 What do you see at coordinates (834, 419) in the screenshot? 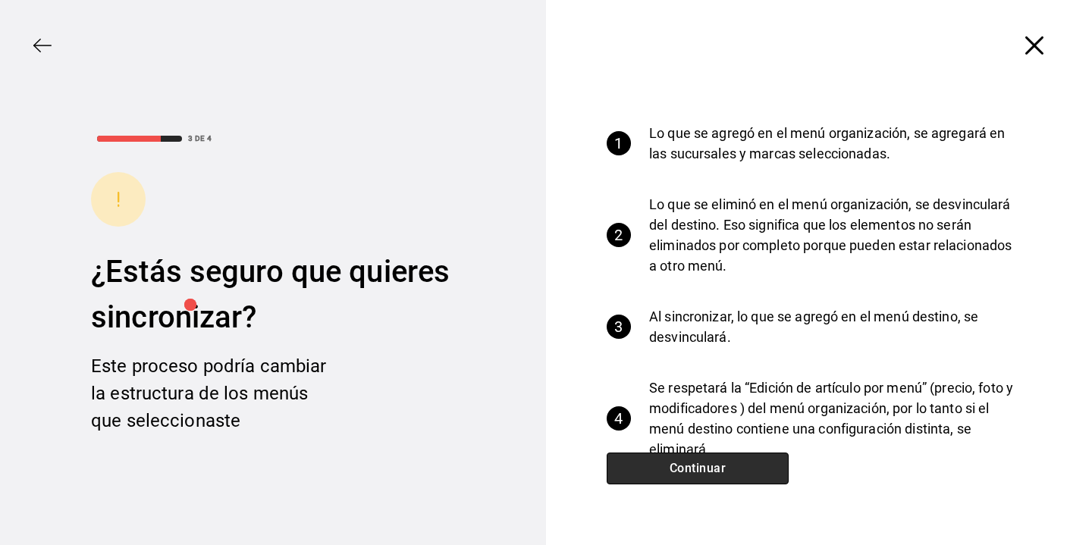
I see `p: Se respetará la “Edición de artículo por menú” (precio, foto y modificadores ) del menú organizac...` at bounding box center [834, 419].